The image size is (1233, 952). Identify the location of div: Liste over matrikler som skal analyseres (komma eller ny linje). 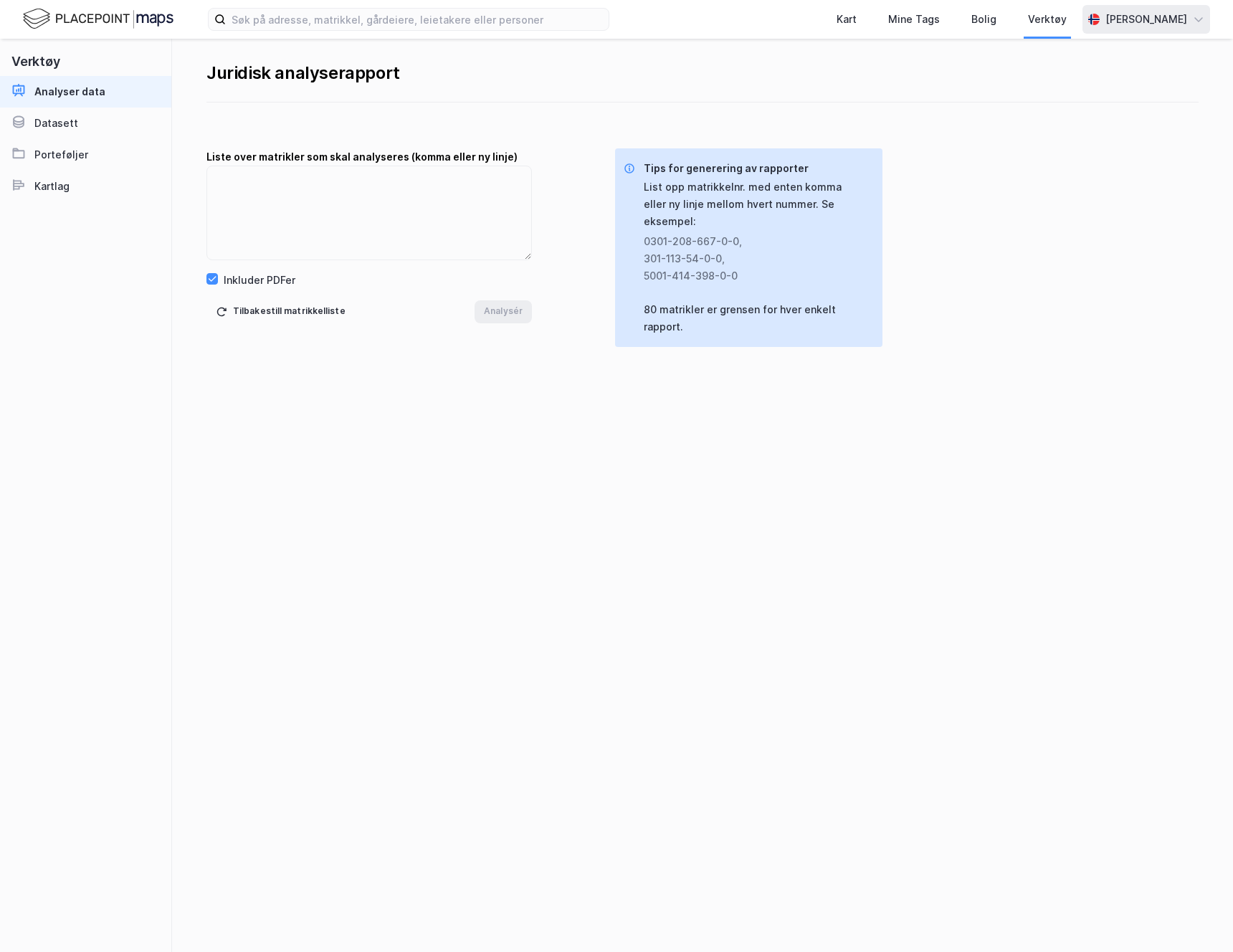
(369, 157).